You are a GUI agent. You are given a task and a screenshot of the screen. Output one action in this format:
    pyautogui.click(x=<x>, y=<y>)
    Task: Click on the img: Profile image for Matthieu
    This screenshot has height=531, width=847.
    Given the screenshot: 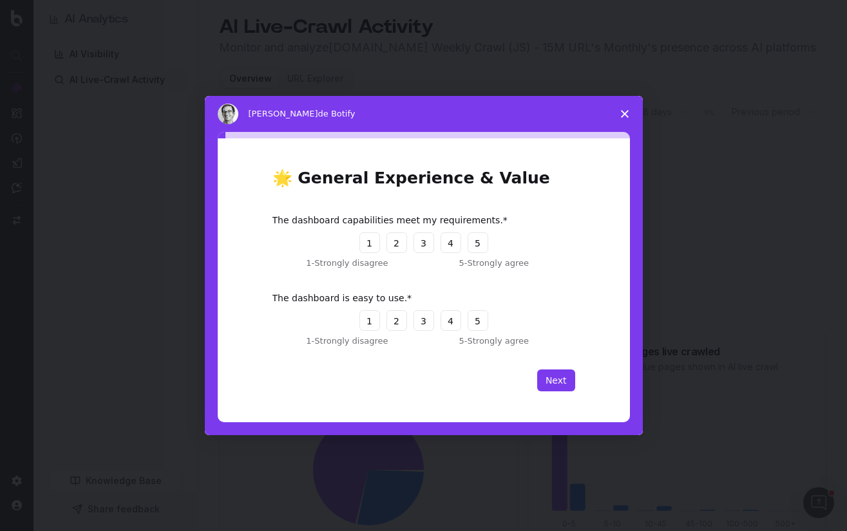 What is the action you would take?
    pyautogui.click(x=228, y=114)
    